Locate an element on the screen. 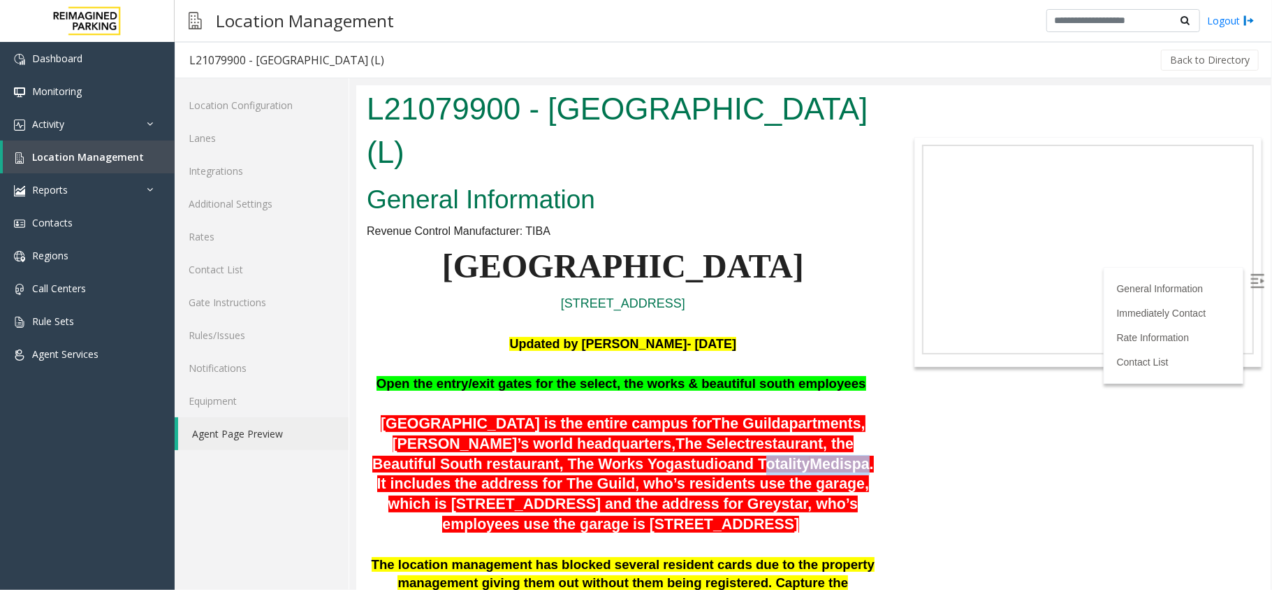  button: Back to Directory is located at coordinates (1210, 60).